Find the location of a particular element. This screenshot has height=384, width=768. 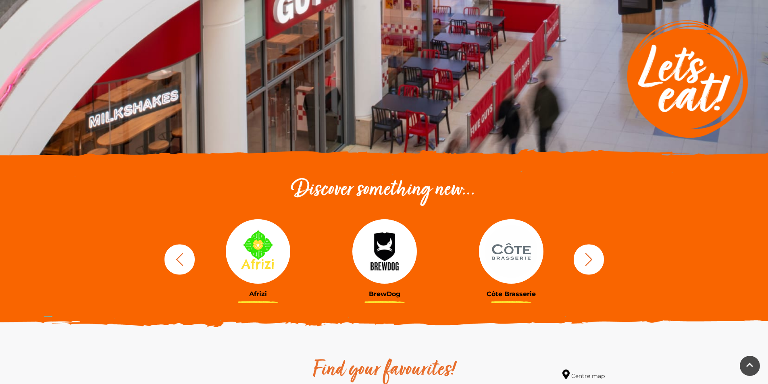

h3: Côte Brasserie is located at coordinates (511, 294).